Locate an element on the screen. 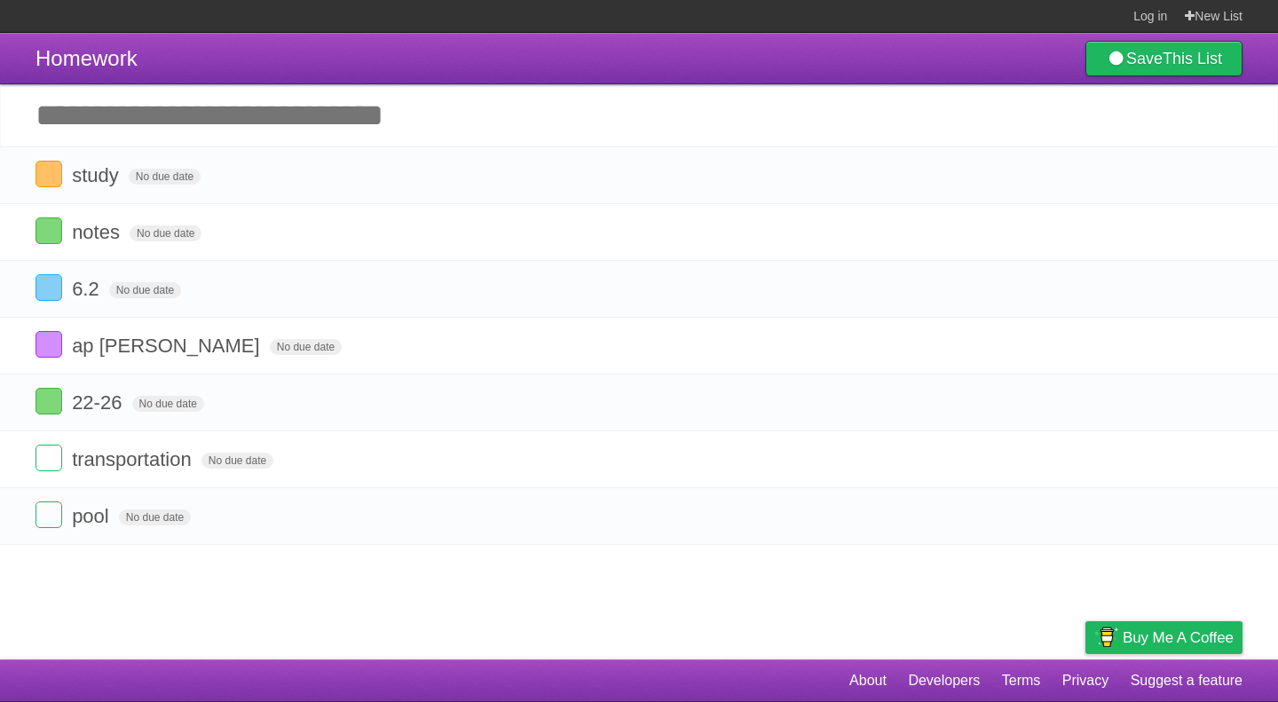  a: SaveThis List is located at coordinates (1163, 59).